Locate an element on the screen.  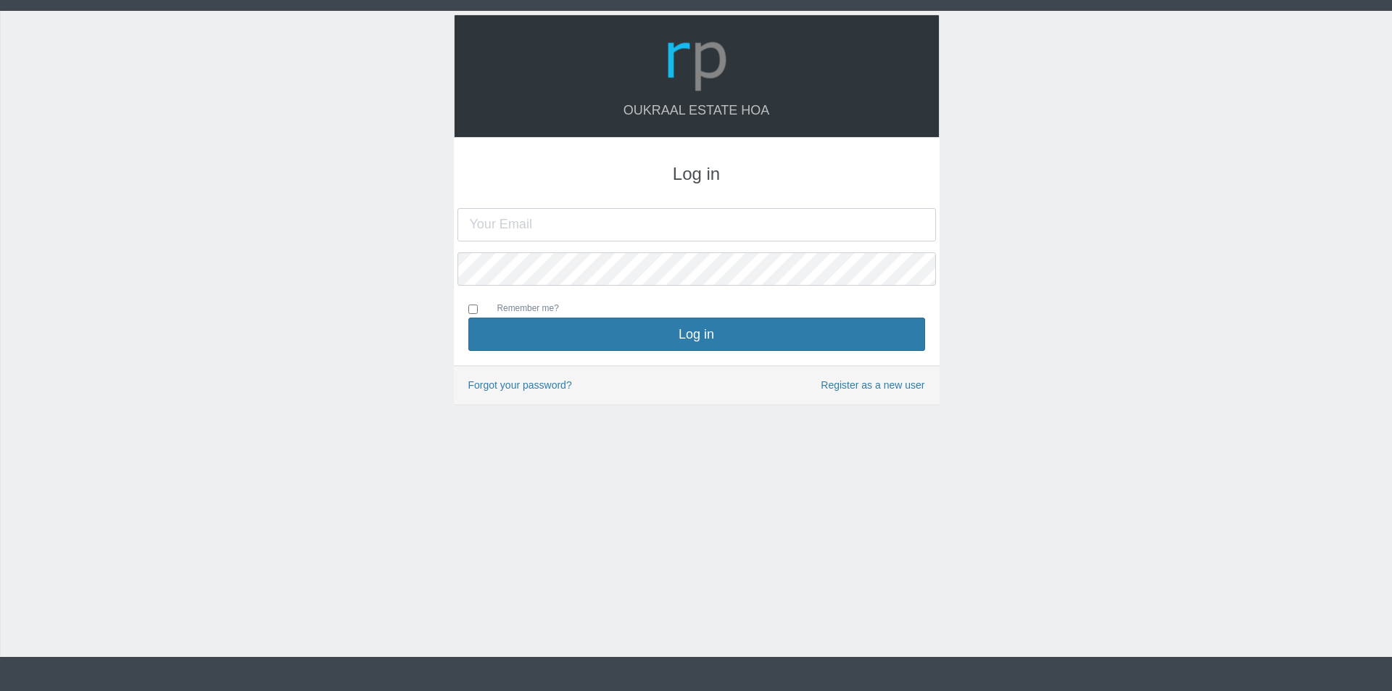
input: Remember me? is located at coordinates (473, 309).